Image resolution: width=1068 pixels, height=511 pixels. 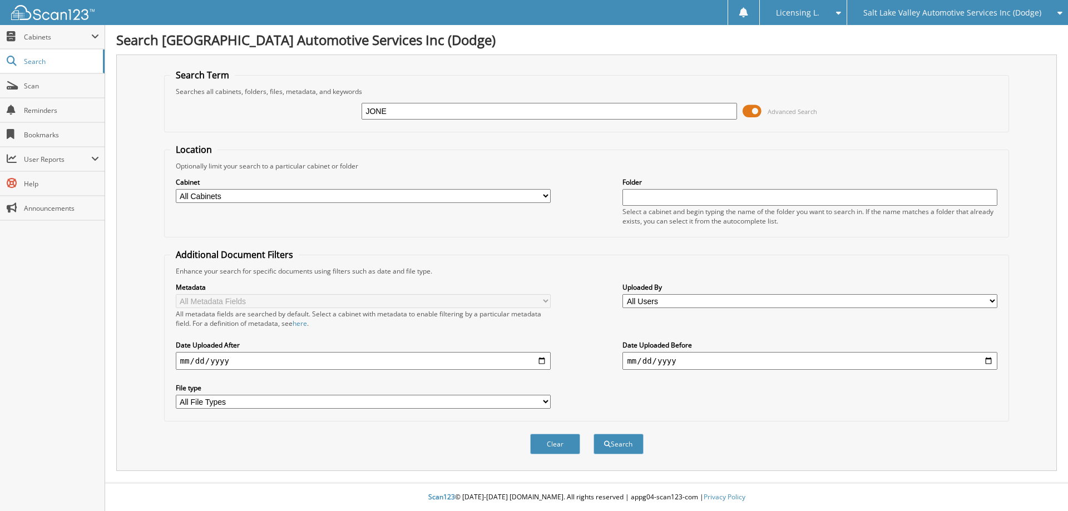 What do you see at coordinates (61, 208) in the screenshot?
I see `span: Announcements` at bounding box center [61, 208].